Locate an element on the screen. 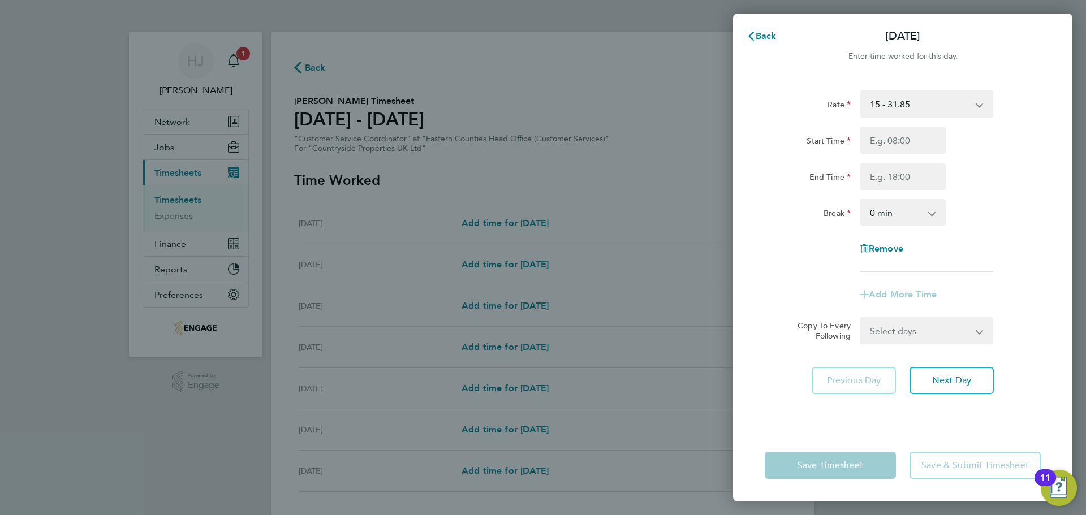  input: E.g. 08:00 is located at coordinates (903, 140).